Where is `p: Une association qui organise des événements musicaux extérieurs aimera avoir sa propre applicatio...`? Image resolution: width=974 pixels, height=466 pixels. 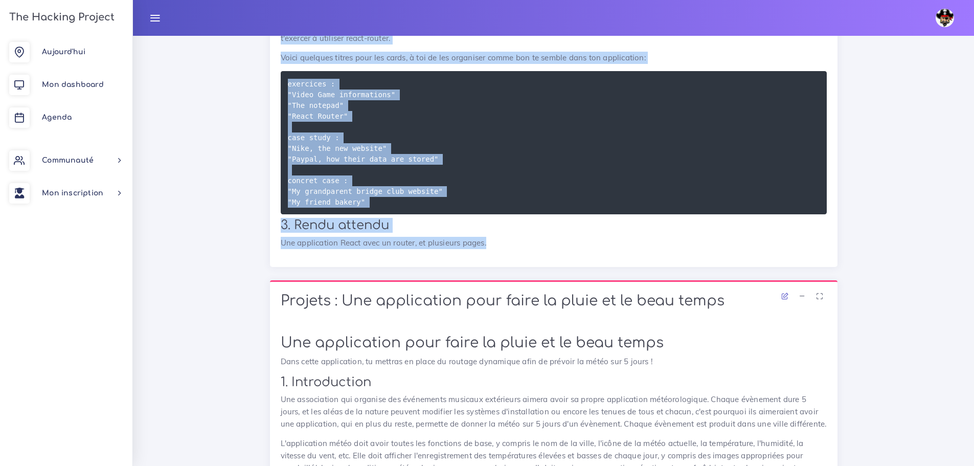
p: Une association qui organise des événements musicaux extérieurs aimera avoir sa propre applicatio... is located at coordinates (554, 412).